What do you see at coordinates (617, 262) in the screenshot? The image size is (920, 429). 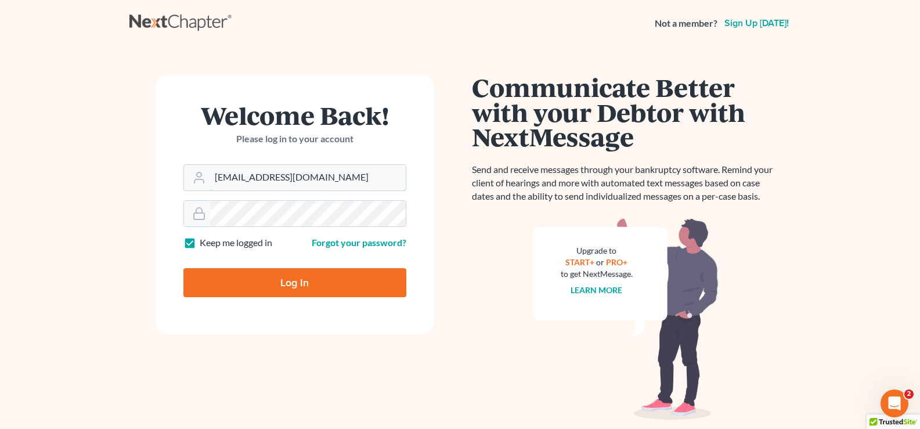 I see `a: PRO+` at bounding box center [617, 262].